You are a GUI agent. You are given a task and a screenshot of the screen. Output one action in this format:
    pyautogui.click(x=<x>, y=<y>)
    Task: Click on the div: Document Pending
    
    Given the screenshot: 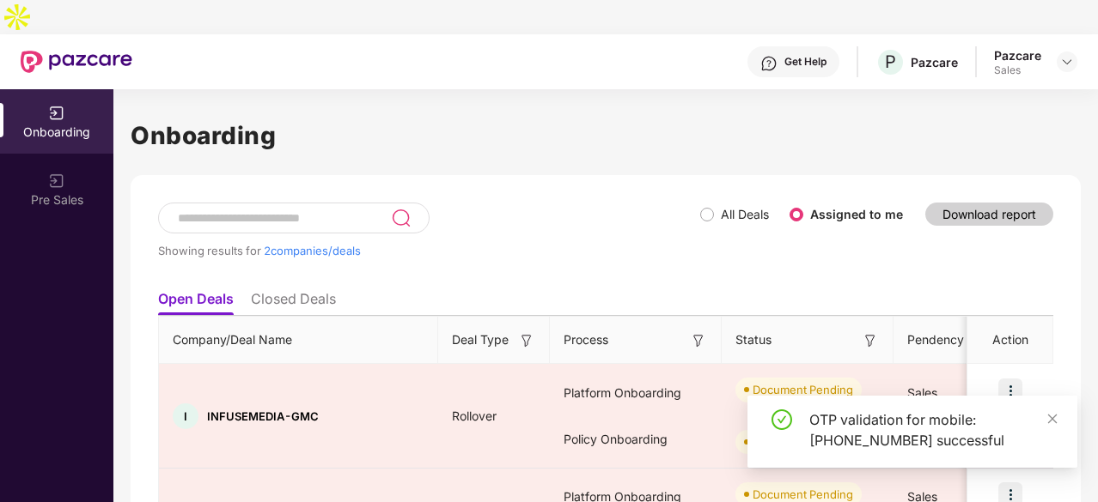 What is the action you would take?
    pyautogui.click(x=802, y=390)
    